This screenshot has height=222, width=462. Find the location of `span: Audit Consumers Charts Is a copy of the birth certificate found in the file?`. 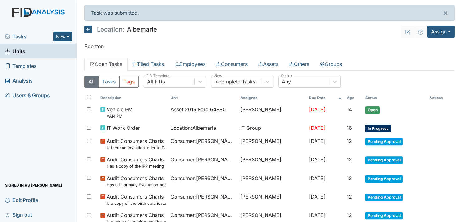

span: Audit Consumers Charts Is a copy of the birth certificate found in the file? is located at coordinates (136, 199).